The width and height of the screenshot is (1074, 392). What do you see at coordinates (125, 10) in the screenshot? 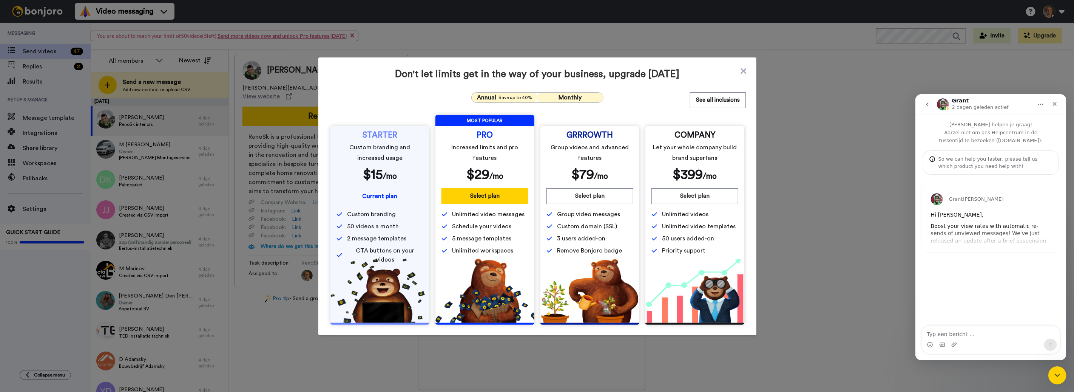
I see `button: Home` at bounding box center [125, 10].